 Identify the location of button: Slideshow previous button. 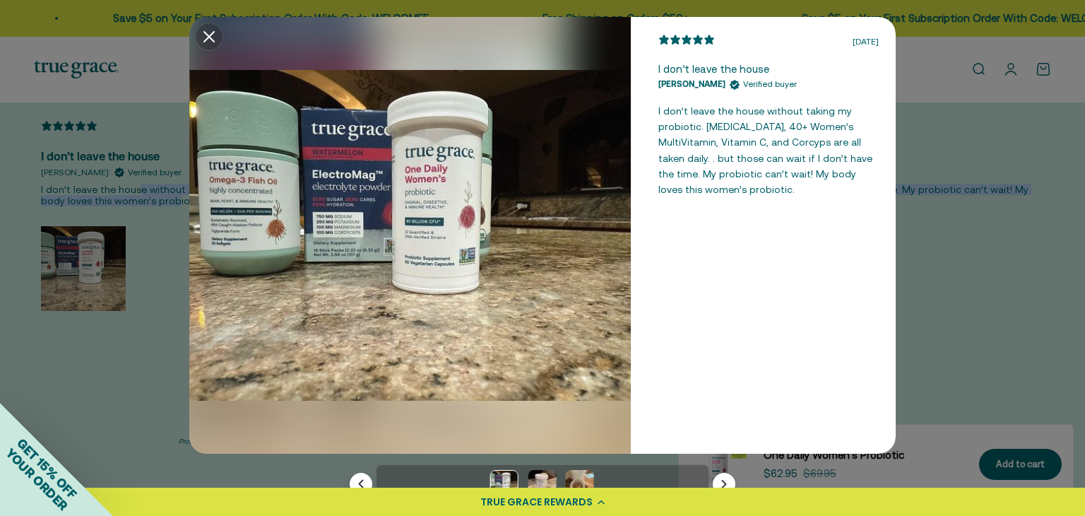
(361, 484).